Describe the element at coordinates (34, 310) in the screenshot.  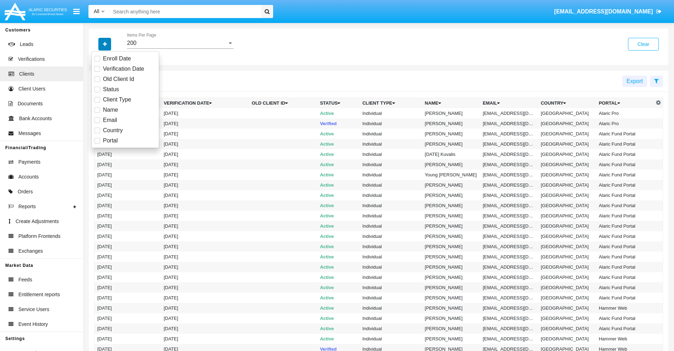
I see `span: Service Users` at that location.